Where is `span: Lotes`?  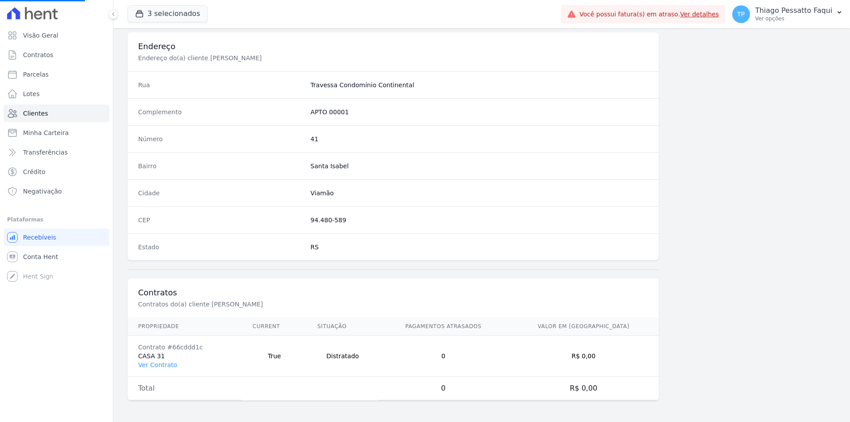 span: Lotes is located at coordinates (31, 94).